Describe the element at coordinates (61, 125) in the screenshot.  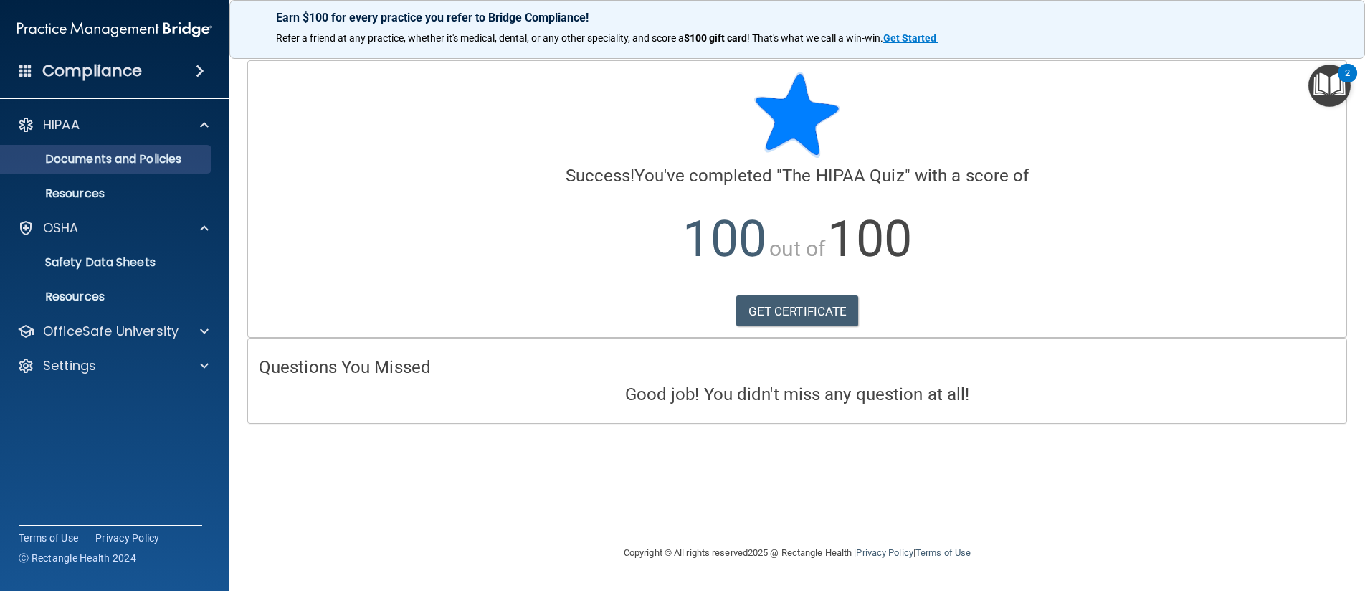
I see `p: HIPAA` at that location.